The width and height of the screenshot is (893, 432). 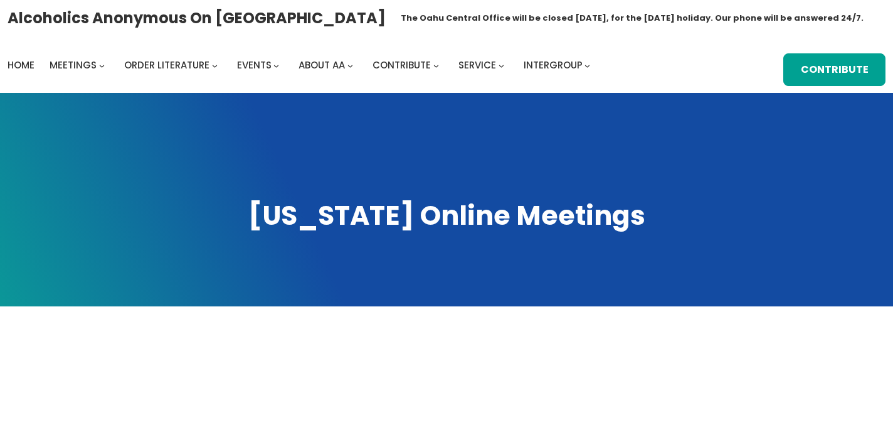 What do you see at coordinates (501, 65) in the screenshot?
I see `button: Service submenu` at bounding box center [501, 65].